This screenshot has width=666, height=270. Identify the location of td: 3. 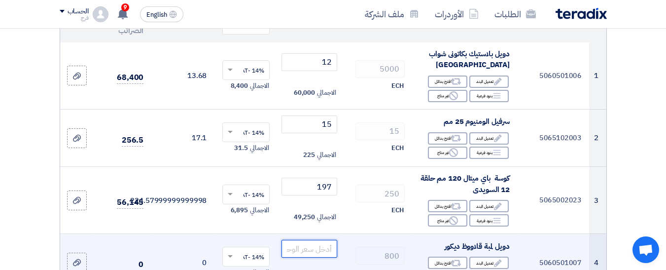
(598, 200).